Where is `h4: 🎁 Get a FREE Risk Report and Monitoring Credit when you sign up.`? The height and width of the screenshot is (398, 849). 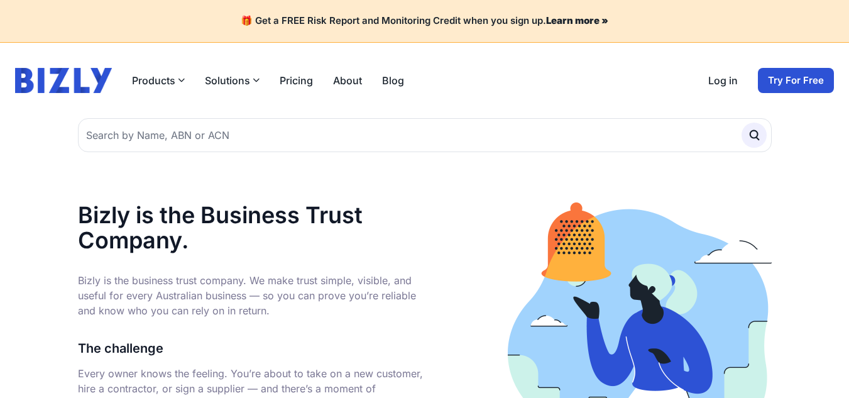 h4: 🎁 Get a FREE Risk Report and Monitoring Credit when you sign up. is located at coordinates (424, 21).